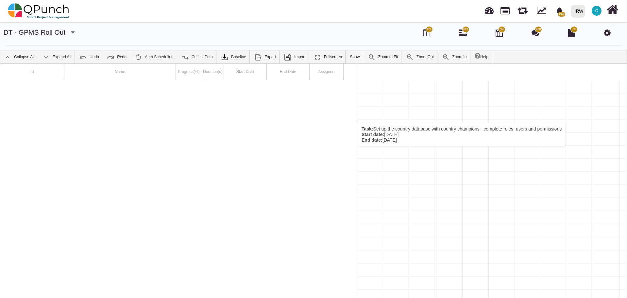 This screenshot has width=627, height=298. Describe the element at coordinates (538, 29) in the screenshot. I see `span: 428` at that location.